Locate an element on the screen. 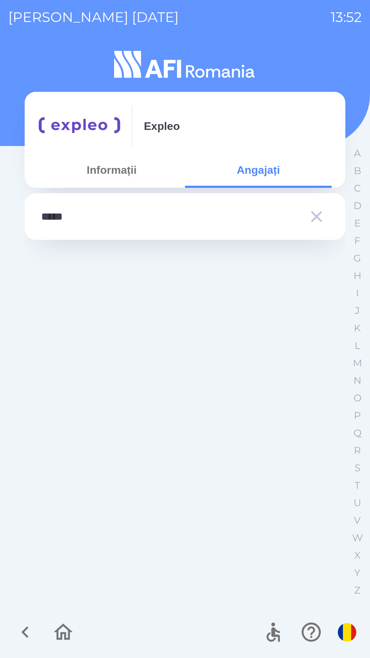 This screenshot has width=370, height=658. p: 13:52 is located at coordinates (346, 17).